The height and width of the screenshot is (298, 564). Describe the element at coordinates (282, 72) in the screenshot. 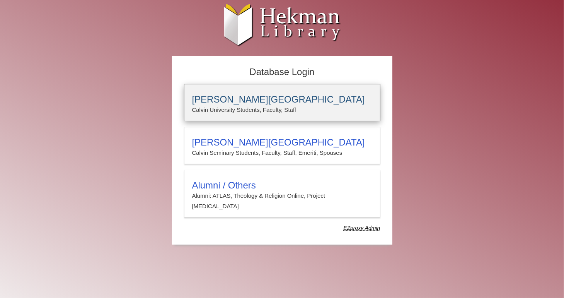

I see `h2: Database Login` at that location.